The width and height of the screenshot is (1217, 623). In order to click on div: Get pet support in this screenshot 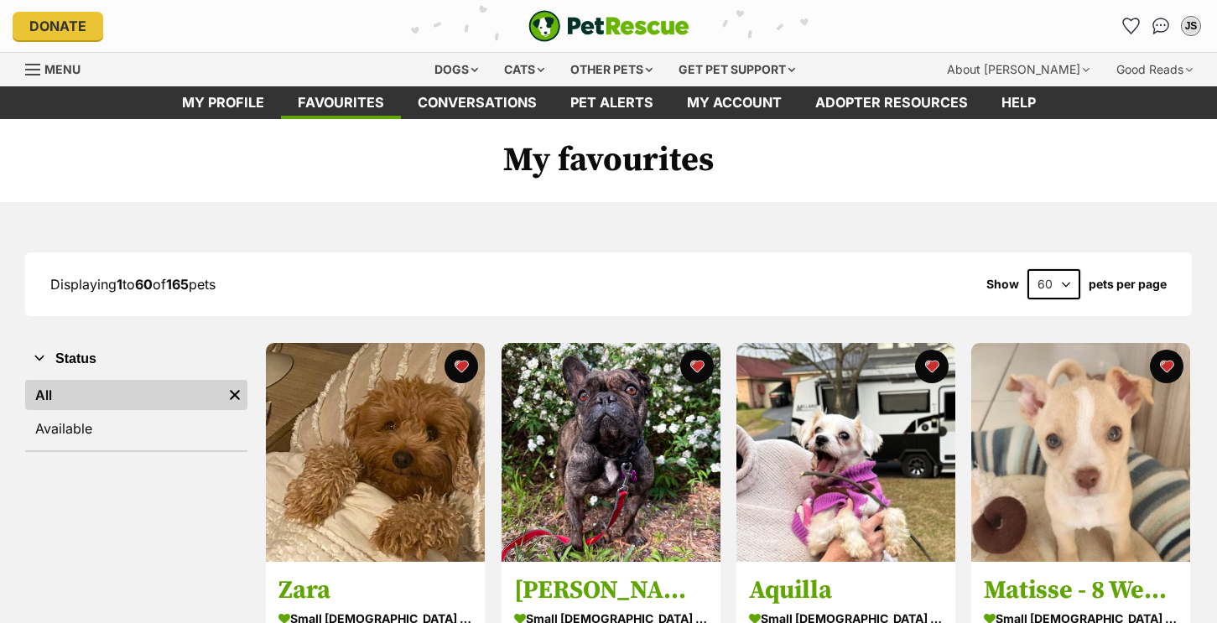, I will do `click(736, 70)`.